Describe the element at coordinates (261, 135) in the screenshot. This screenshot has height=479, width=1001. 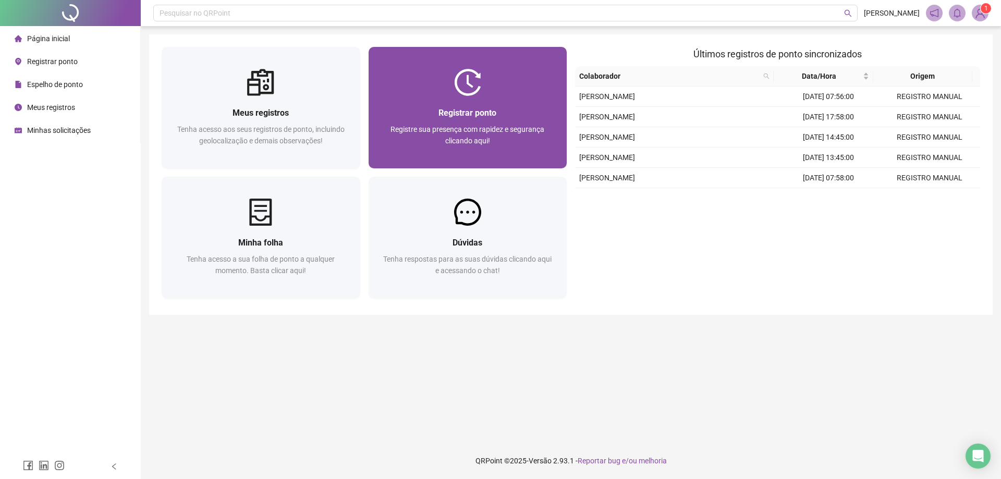
I see `span: Tenha acesso aos seus registros de ponto, incluindo geolocalização e demais observações!` at that location.